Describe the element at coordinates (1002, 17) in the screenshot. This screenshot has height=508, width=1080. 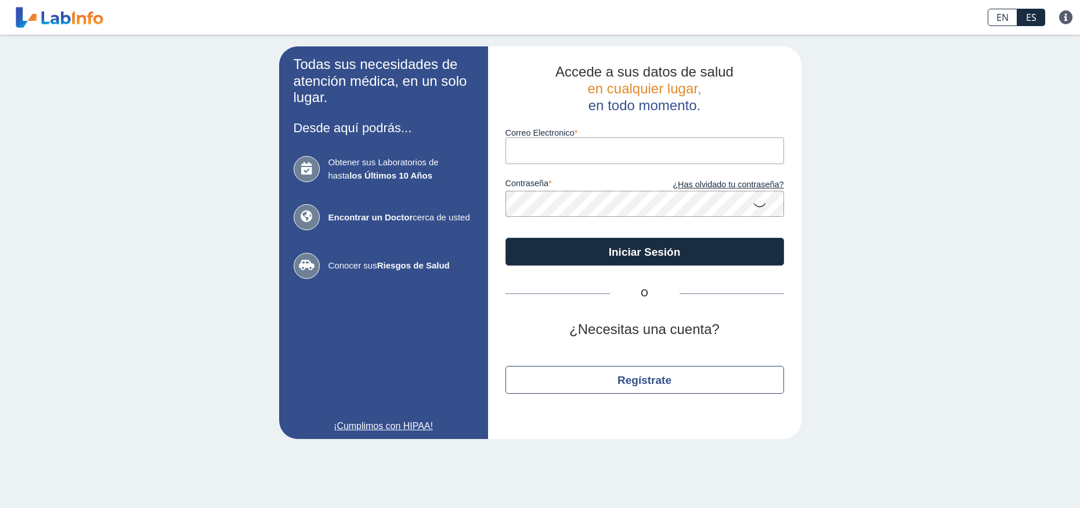
I see `a: EN` at that location.